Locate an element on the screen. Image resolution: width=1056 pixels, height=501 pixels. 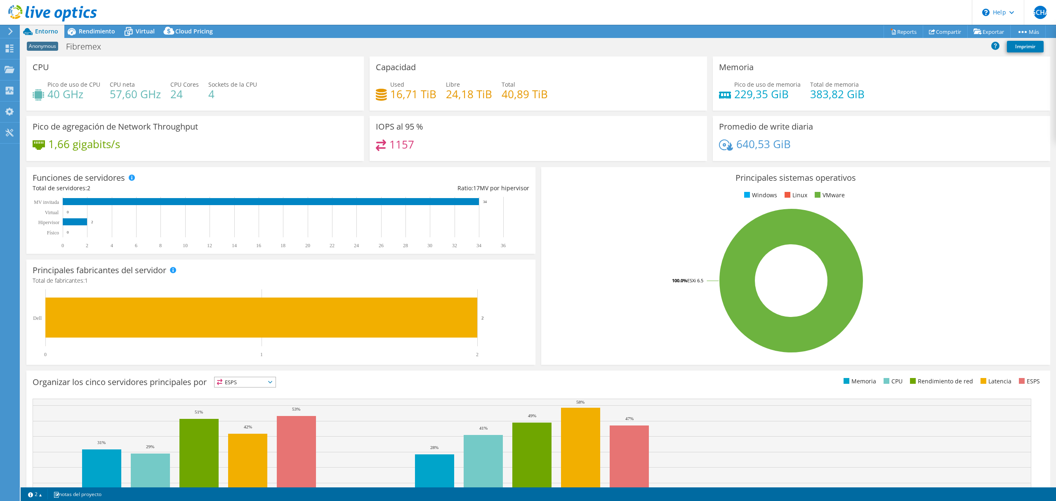
li: Windows is located at coordinates (760, 195).